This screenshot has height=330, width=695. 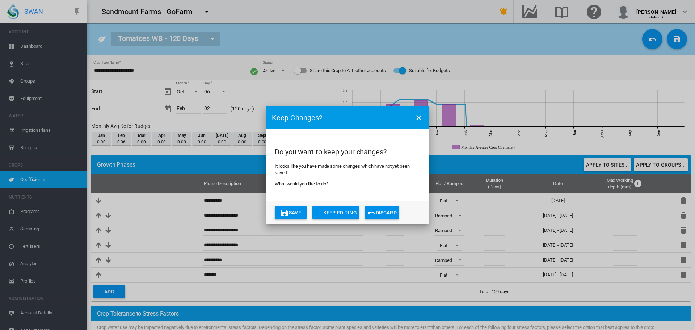 What do you see at coordinates (382, 212) in the screenshot?
I see `button: icon-undoDiscard` at bounding box center [382, 212].